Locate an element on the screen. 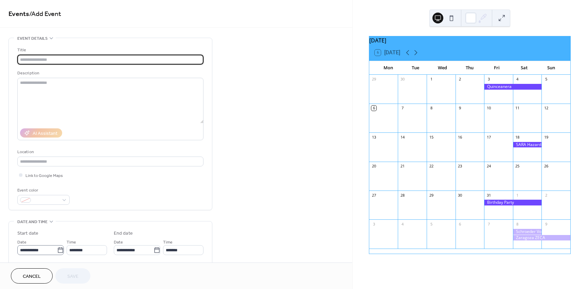 The height and width of the screenshot is (289, 587). div: SARA Hazardous Waster is located at coordinates (527, 145).